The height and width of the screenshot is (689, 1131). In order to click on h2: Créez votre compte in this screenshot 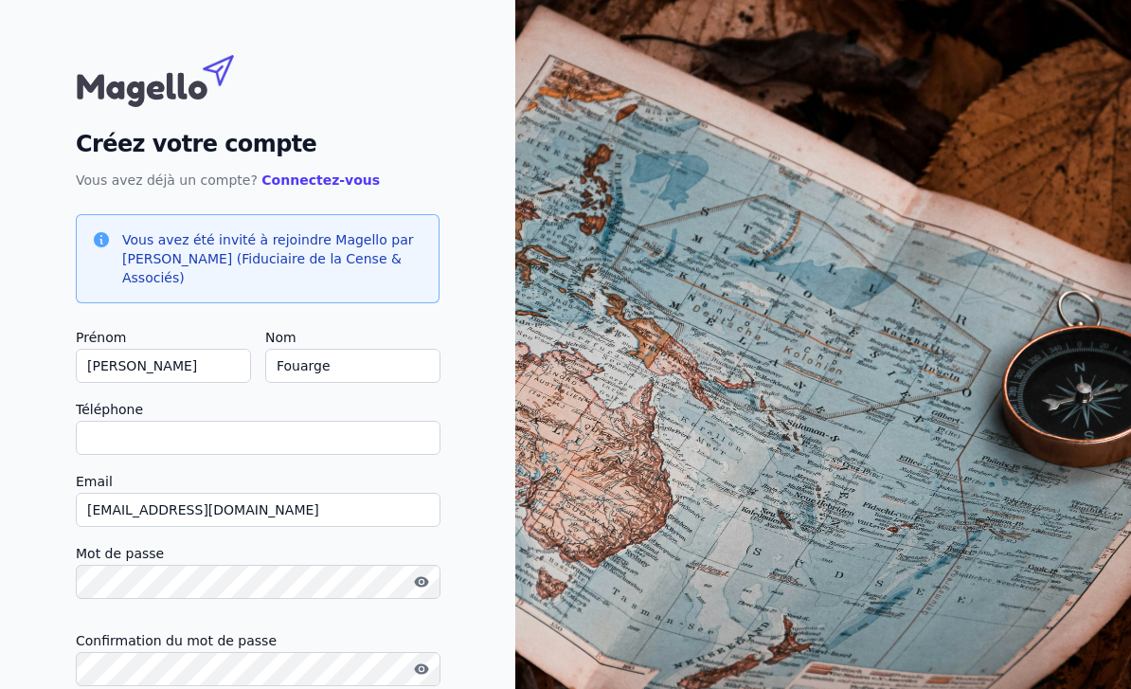, I will do `click(258, 144)`.